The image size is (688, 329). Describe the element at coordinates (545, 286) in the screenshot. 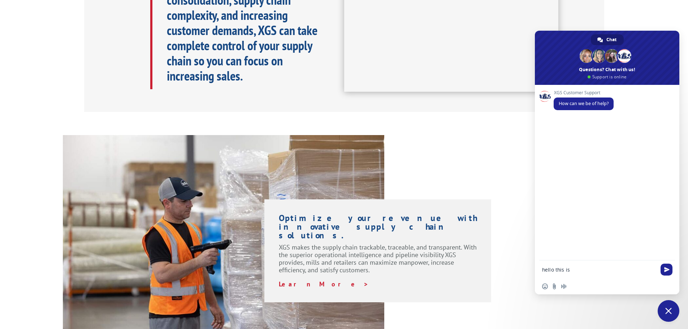

I see `span: Insert an emoji` at that location.